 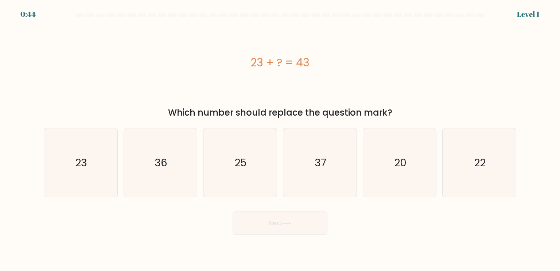 What do you see at coordinates (321, 163) in the screenshot?
I see `text: 37` at bounding box center [321, 163].